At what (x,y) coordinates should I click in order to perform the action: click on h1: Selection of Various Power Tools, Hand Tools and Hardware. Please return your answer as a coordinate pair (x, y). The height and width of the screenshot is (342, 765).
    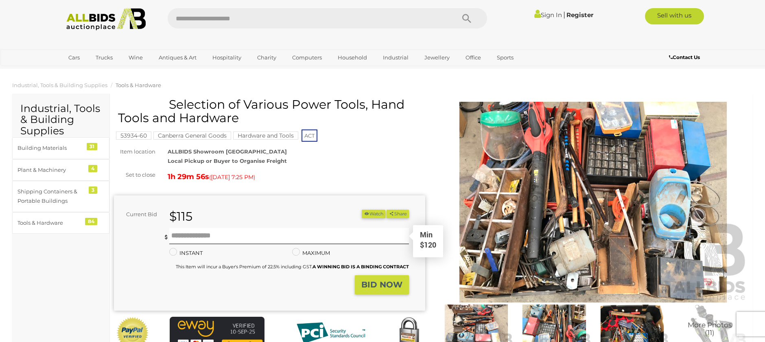
    Looking at the image, I should click on (271, 111).